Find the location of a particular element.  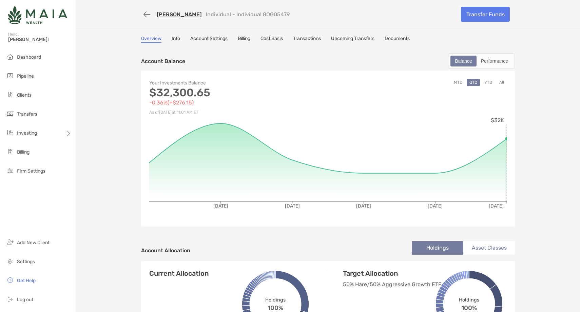

span: Pipeline is located at coordinates (25, 76).